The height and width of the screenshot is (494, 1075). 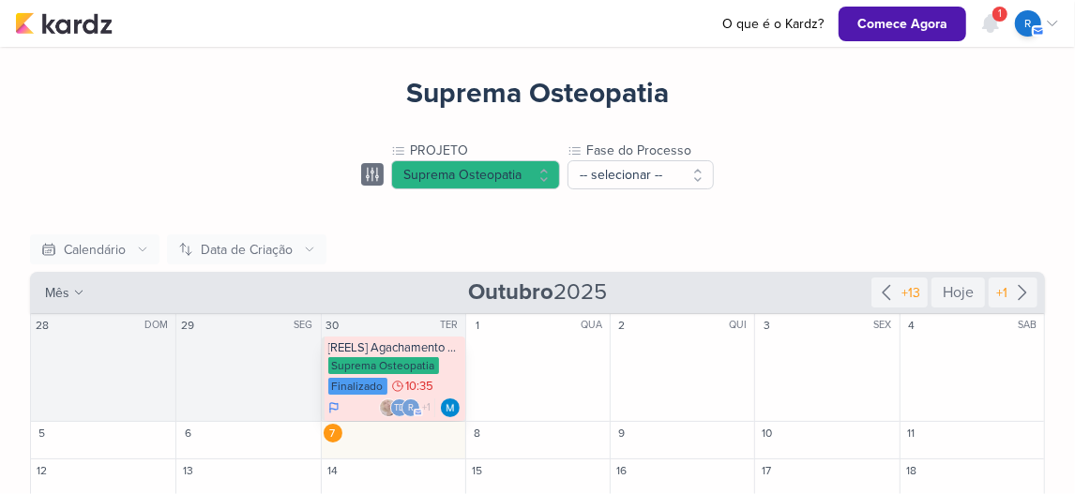 What do you see at coordinates (622, 433) in the screenshot?
I see `div: 9` at bounding box center [622, 433].